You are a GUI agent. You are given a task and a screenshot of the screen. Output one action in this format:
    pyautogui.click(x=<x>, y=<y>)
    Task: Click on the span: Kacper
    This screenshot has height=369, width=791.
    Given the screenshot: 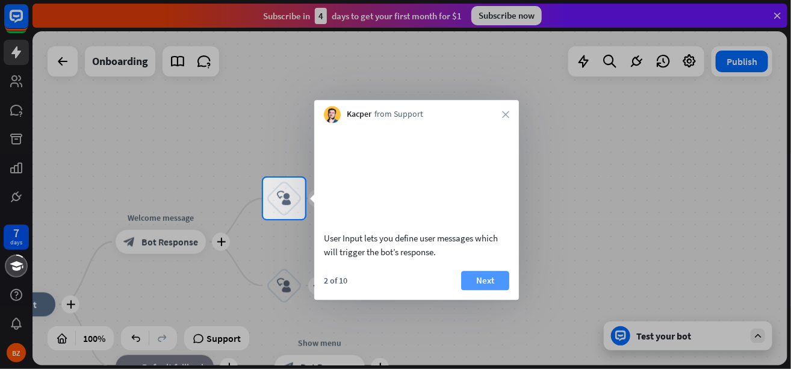 What is the action you would take?
    pyautogui.click(x=359, y=115)
    